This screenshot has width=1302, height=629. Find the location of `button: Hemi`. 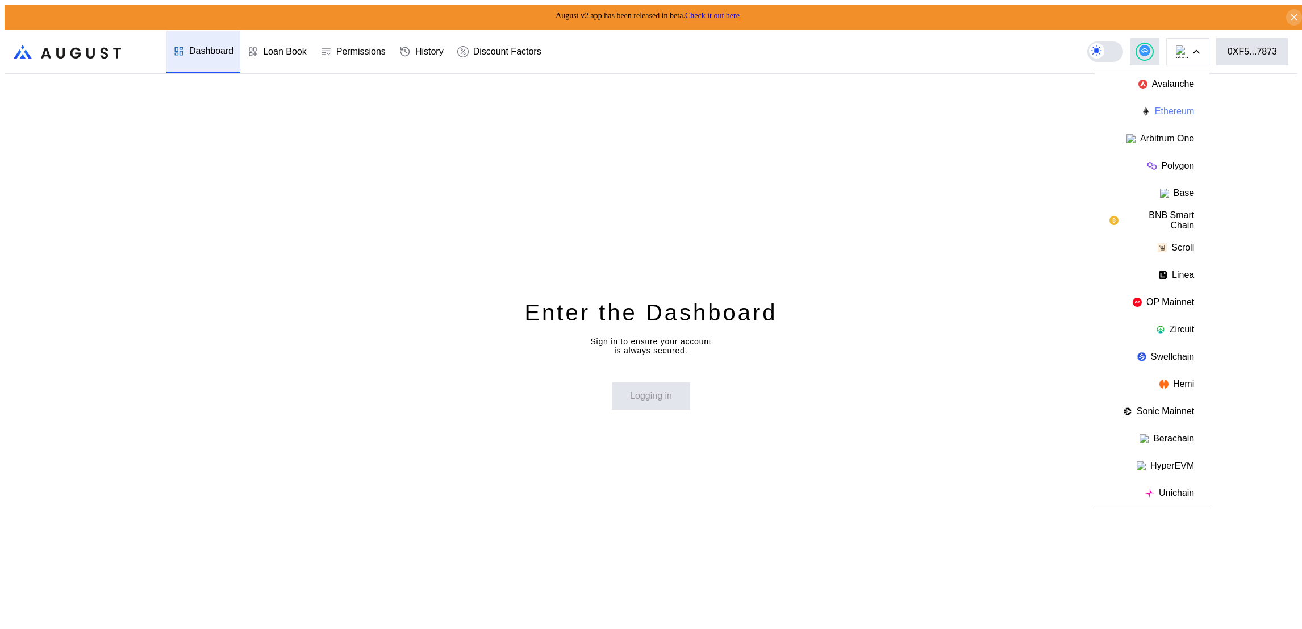

button: Hemi is located at coordinates (1152, 384).